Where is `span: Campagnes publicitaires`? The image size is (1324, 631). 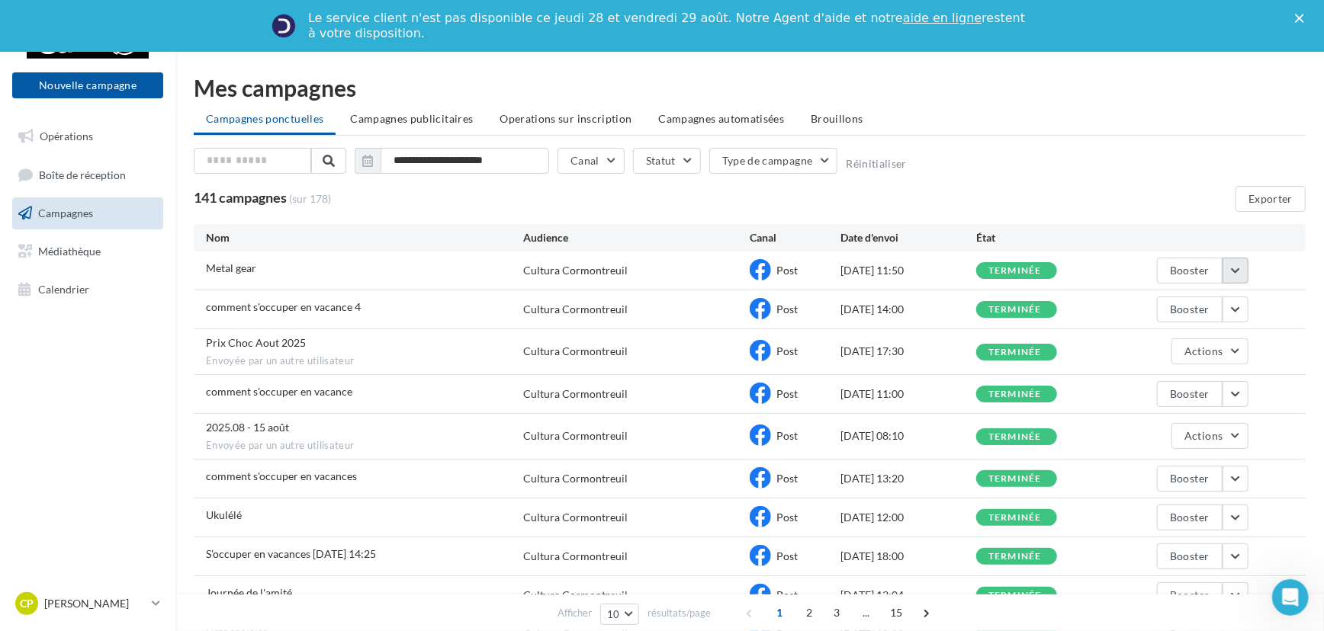 span: Campagnes publicitaires is located at coordinates (411, 118).